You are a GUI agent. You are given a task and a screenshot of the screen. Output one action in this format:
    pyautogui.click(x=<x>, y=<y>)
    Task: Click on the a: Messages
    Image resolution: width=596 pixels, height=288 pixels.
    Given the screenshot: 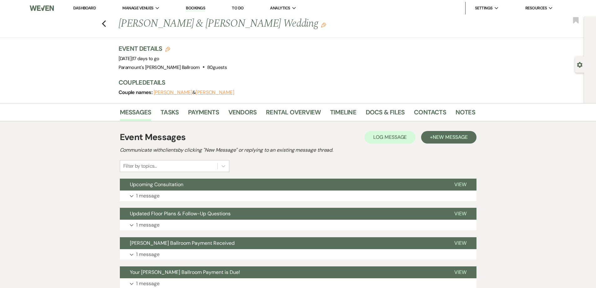 What is the action you would take?
    pyautogui.click(x=135, y=114)
    